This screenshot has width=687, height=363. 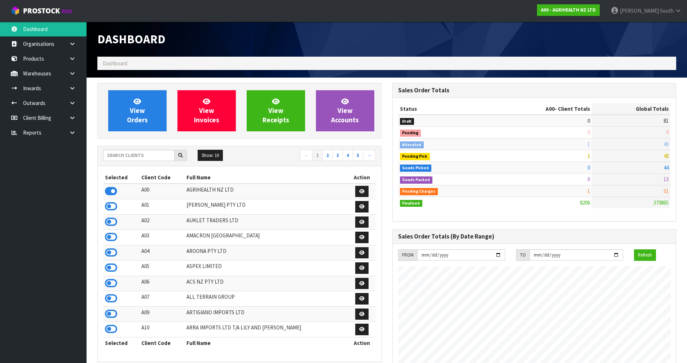 What do you see at coordinates (415, 157) in the screenshot?
I see `span: Pending Pick` at bounding box center [415, 157].